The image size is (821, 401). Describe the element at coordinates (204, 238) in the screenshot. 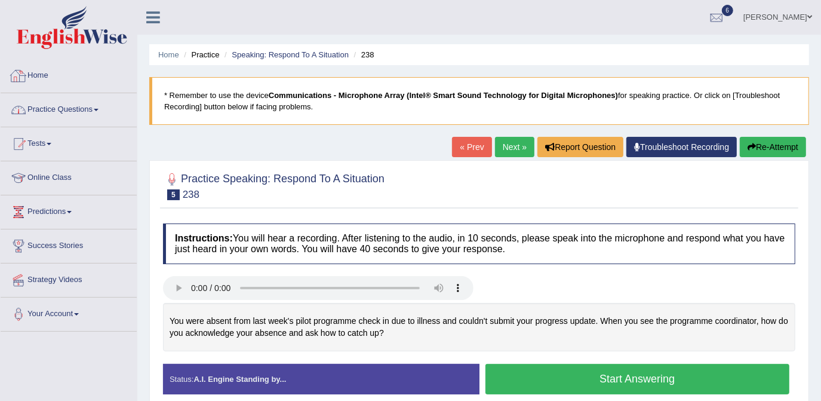

I see `b: Instructions:` at that location.